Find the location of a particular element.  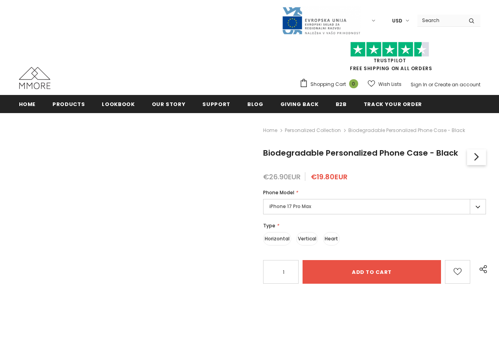

span: €19.80EUR is located at coordinates (329, 177).